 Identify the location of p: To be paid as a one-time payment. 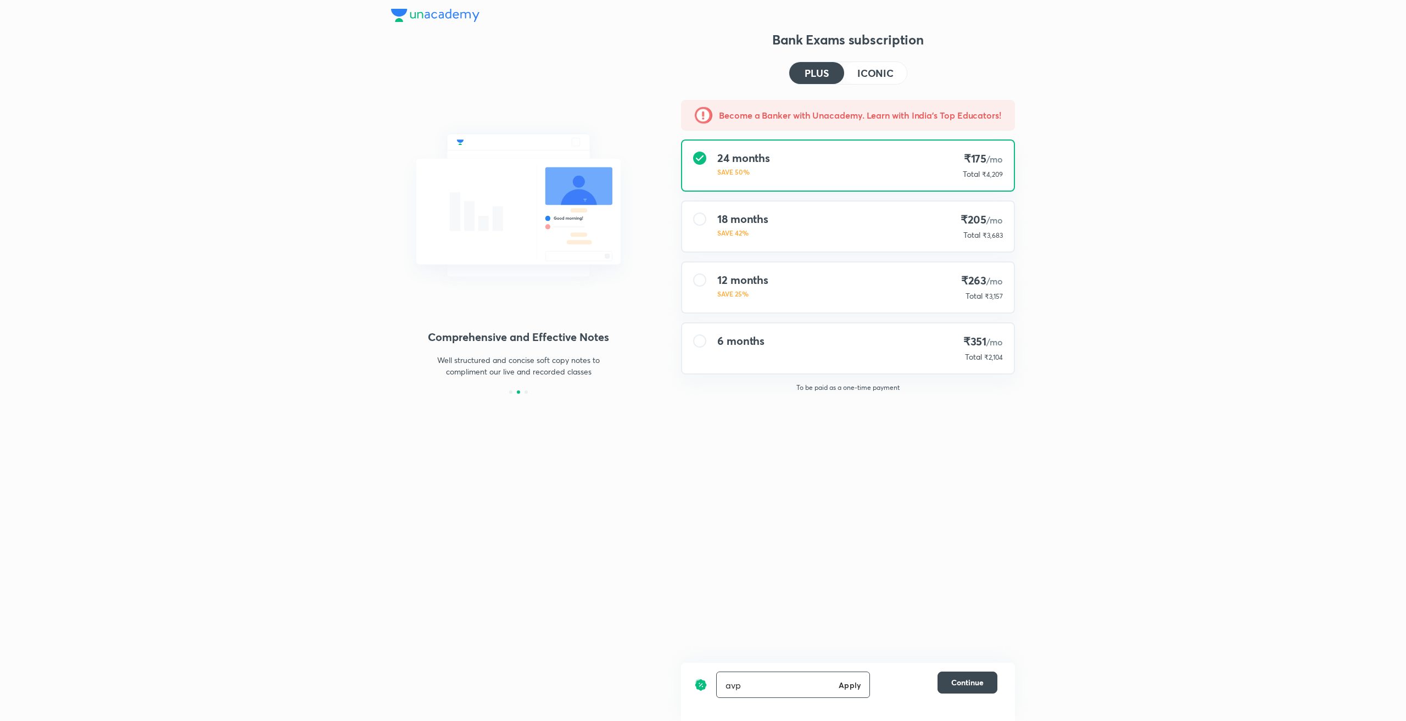
(848, 388).